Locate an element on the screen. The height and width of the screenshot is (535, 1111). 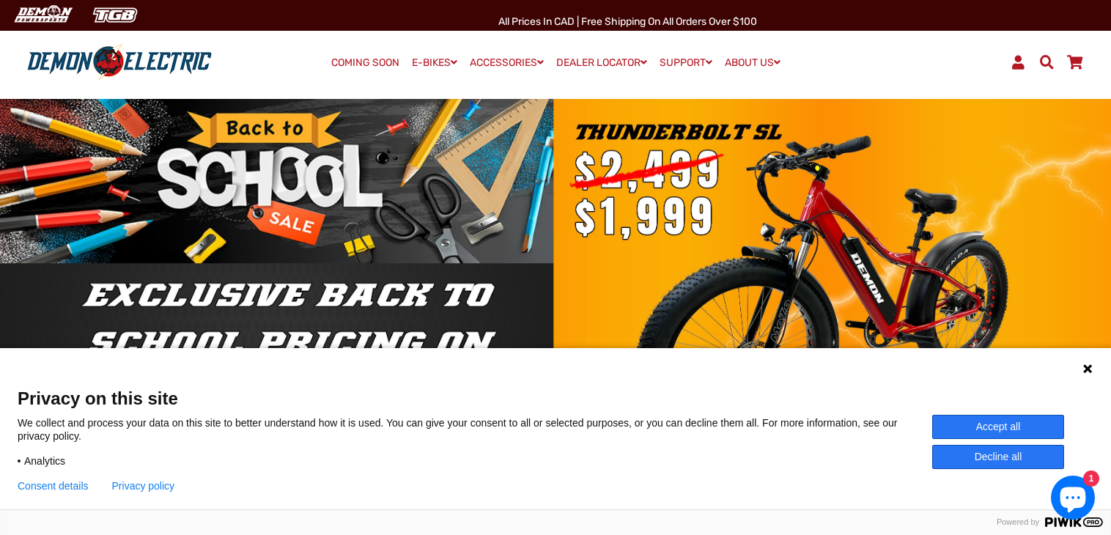
a: ABOUT US is located at coordinates (752, 62).